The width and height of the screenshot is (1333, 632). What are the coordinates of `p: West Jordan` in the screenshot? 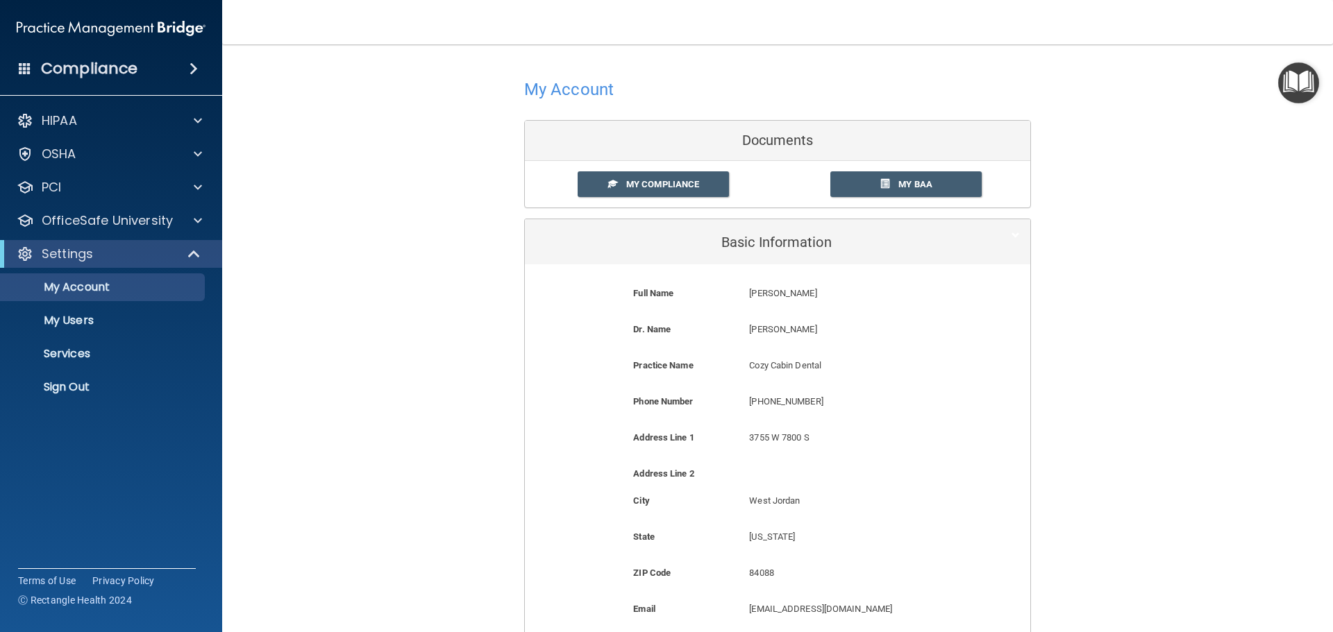 It's located at (855, 501).